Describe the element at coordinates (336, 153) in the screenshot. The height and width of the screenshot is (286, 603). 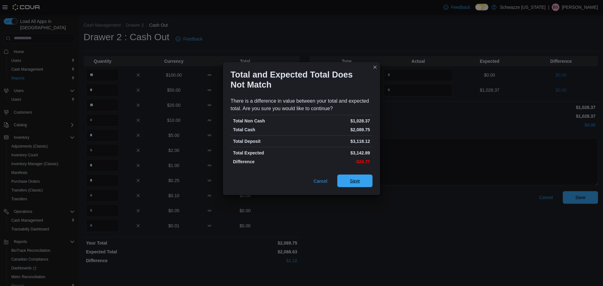
I see `p: $3,142.89` at that location.